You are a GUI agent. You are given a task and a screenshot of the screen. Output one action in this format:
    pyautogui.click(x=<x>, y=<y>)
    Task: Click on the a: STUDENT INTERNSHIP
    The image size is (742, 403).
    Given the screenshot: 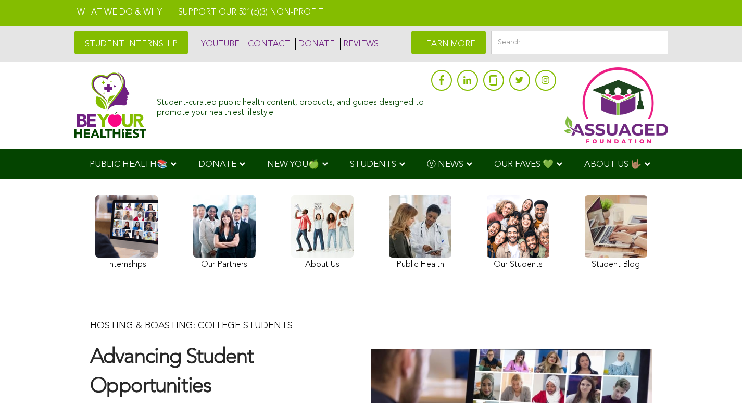 What is the action you would take?
    pyautogui.click(x=131, y=42)
    